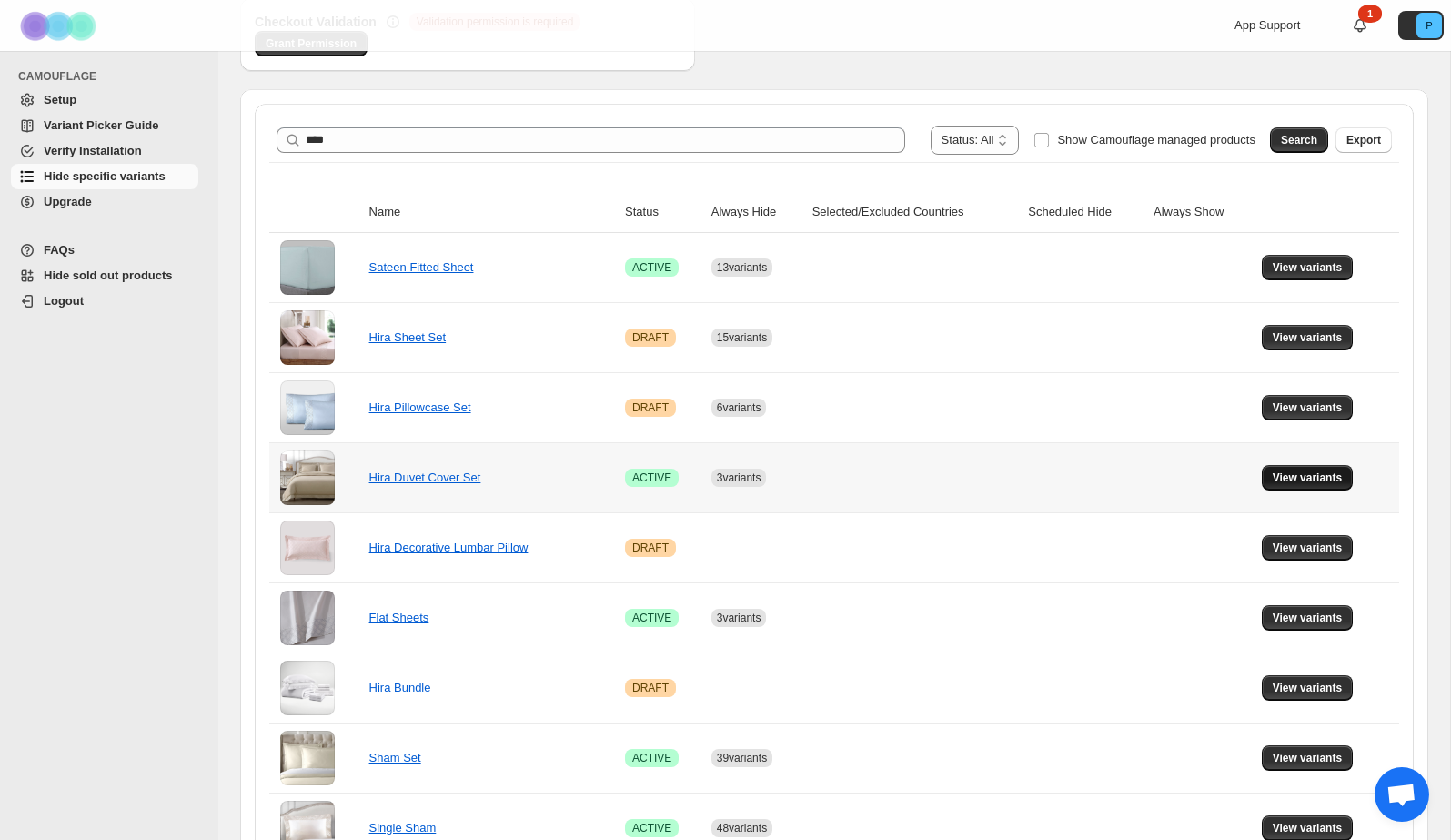  Describe the element at coordinates (1299, 140) in the screenshot. I see `span: Search` at that location.